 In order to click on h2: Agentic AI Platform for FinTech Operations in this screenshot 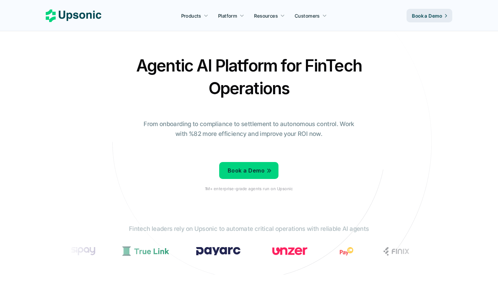, I will do `click(249, 77)`.